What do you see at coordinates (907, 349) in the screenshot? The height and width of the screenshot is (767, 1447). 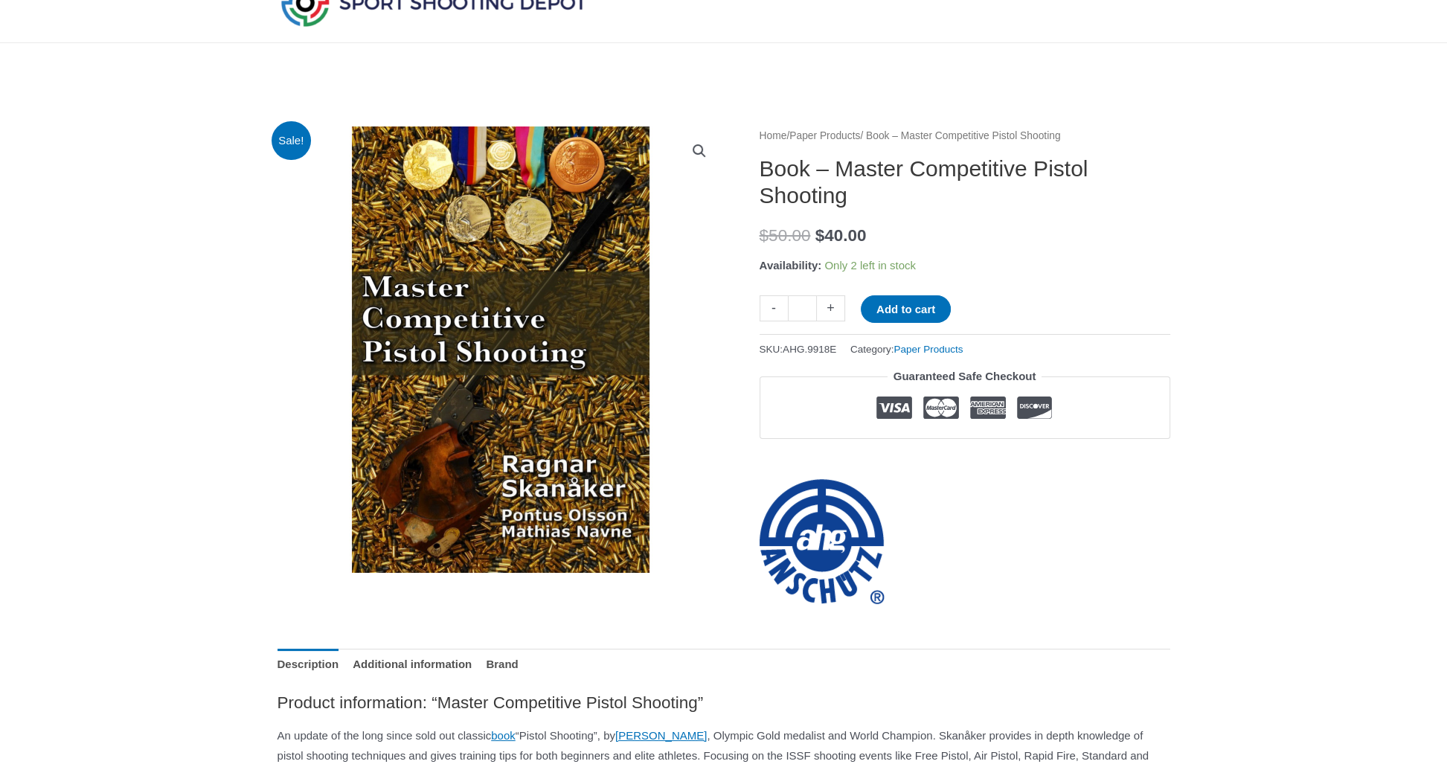 I see `span: Category:` at bounding box center [907, 349].